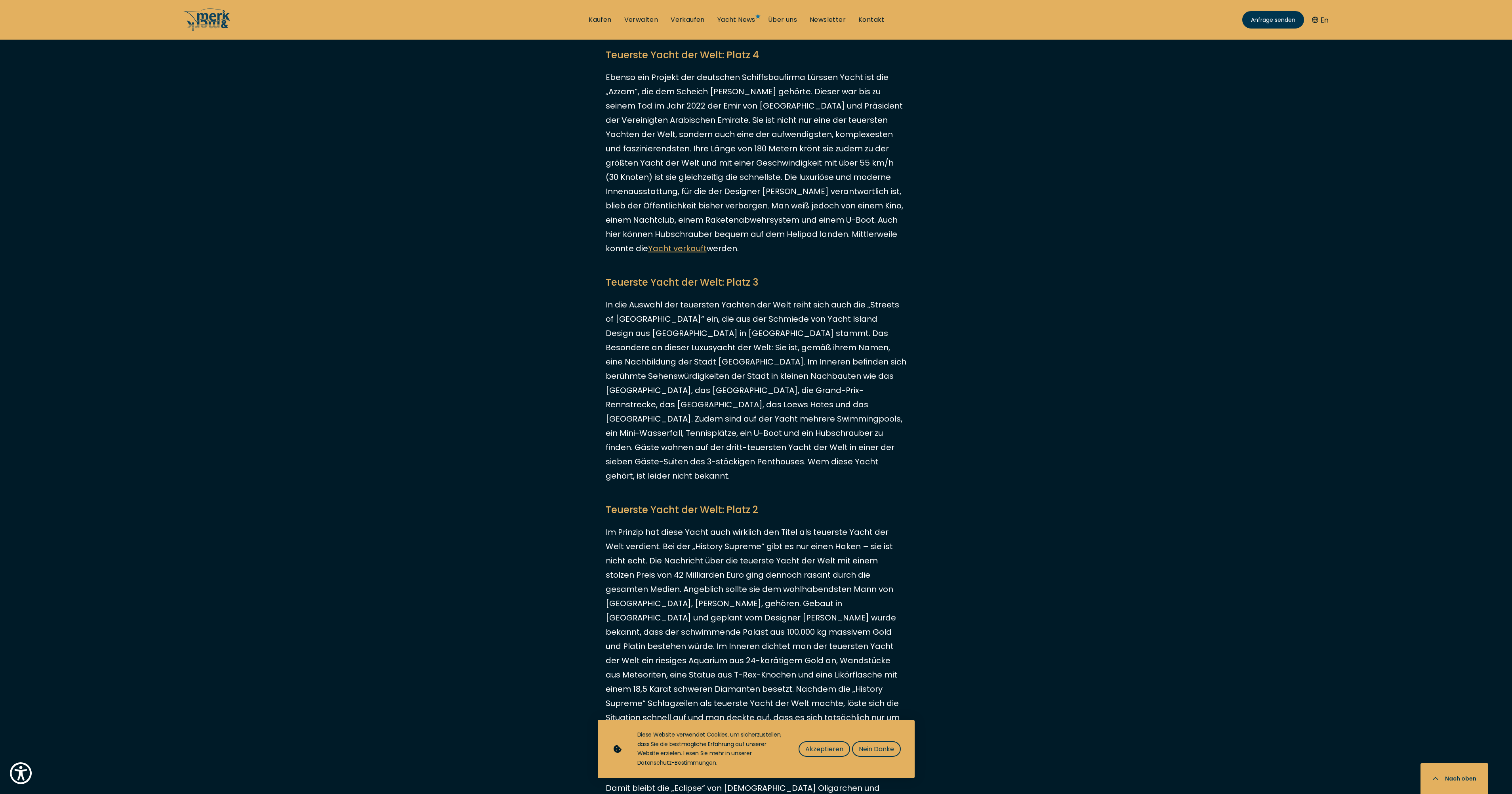  Describe the element at coordinates (824, 749) in the screenshot. I see `button: Akzeptieren` at that location.